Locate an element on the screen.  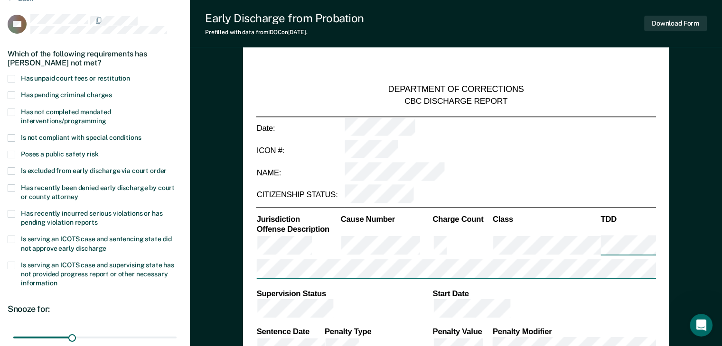
div: DEPARTMENT OF CORRECTIONS is located at coordinates (456, 90).